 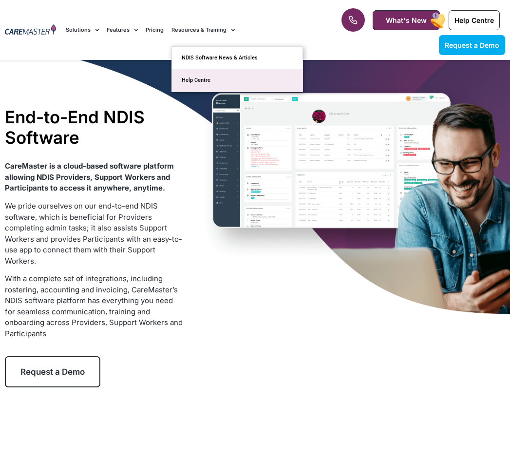 I want to click on a: What's New, so click(x=406, y=20).